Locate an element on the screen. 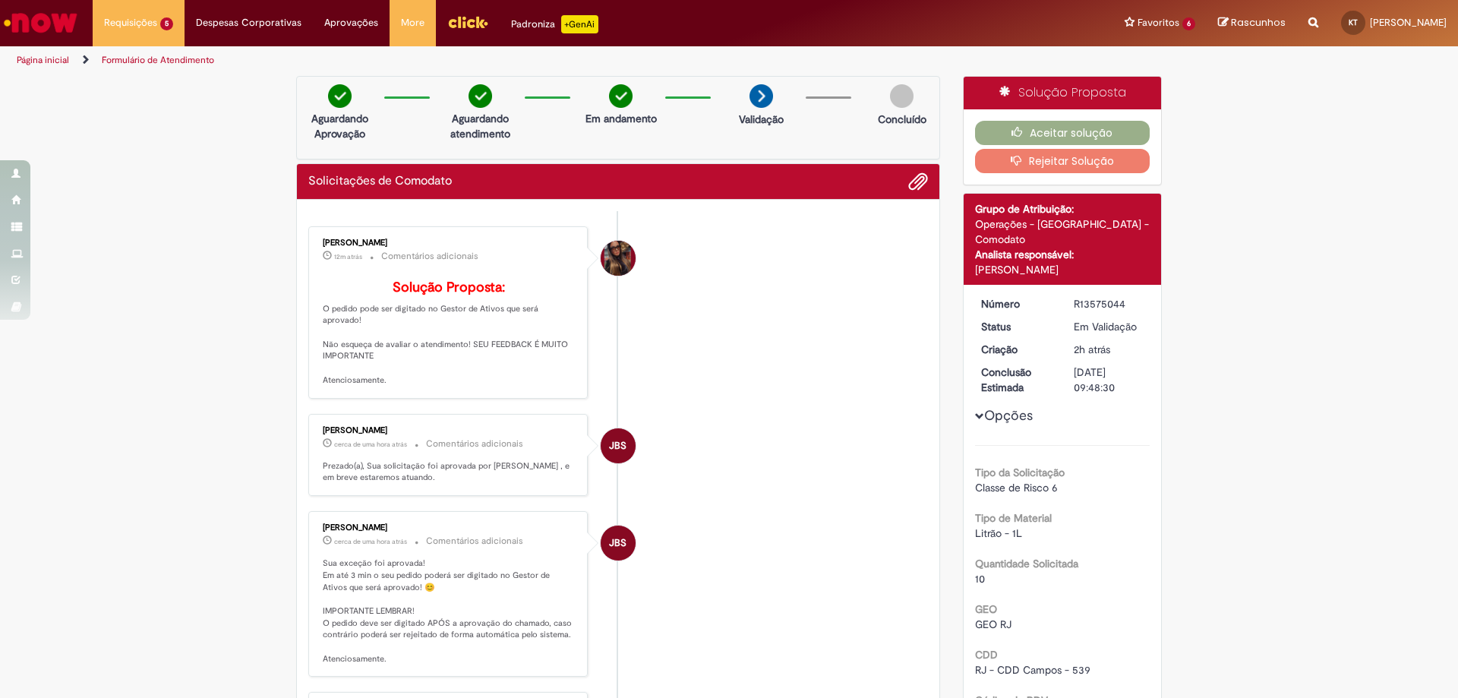 Image resolution: width=1458 pixels, height=698 pixels. span: Requisições is located at coordinates (131, 23).